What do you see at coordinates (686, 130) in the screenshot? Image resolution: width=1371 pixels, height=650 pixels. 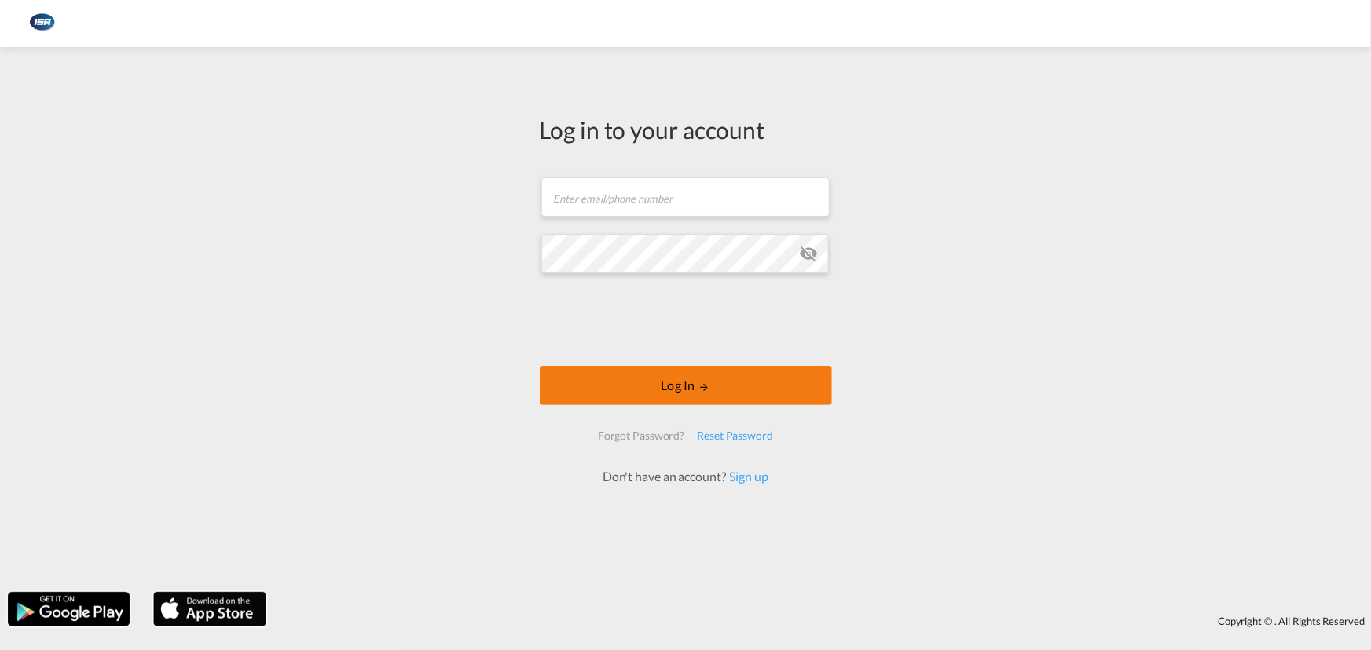 I see `div: Log in to your account` at bounding box center [686, 130].